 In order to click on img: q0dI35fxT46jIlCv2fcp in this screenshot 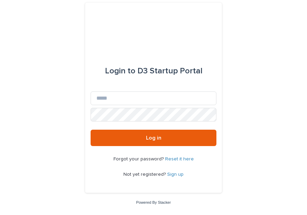, I will do `click(153, 29)`.